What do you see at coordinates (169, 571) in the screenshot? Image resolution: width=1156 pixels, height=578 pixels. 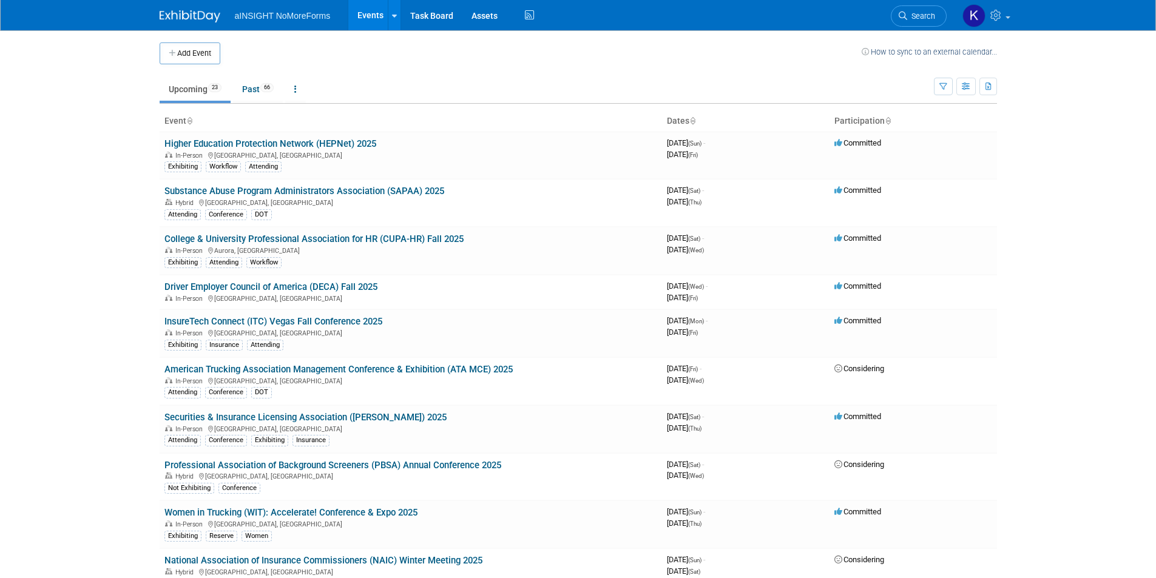 I see `img: Hybrid Event` at bounding box center [169, 571].